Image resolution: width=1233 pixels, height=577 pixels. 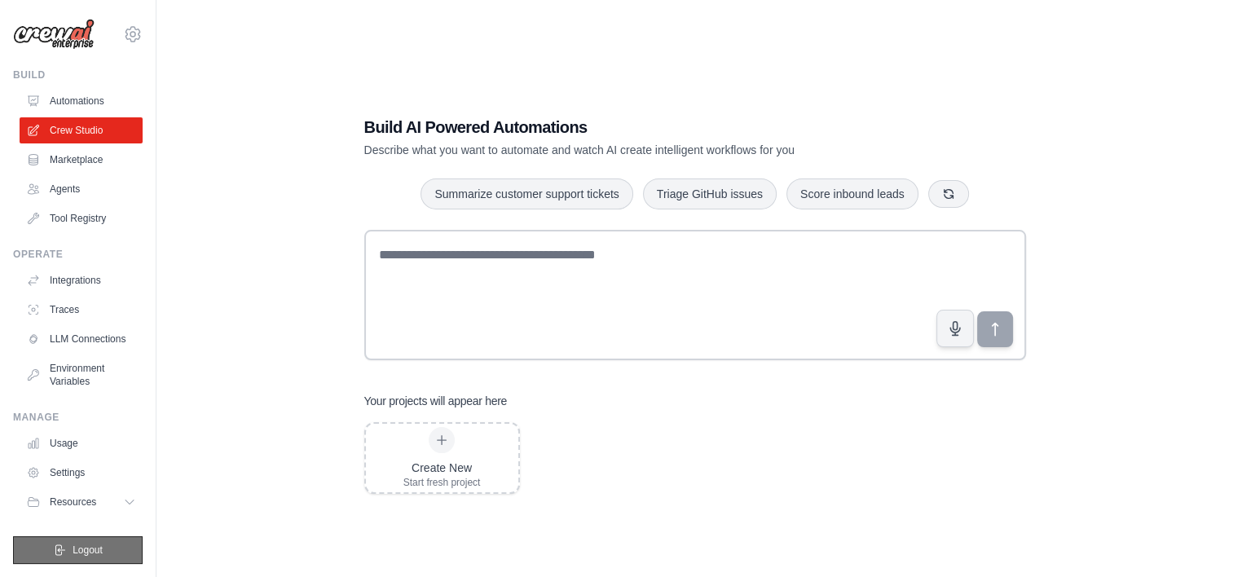 I want to click on a: Settings, so click(x=81, y=473).